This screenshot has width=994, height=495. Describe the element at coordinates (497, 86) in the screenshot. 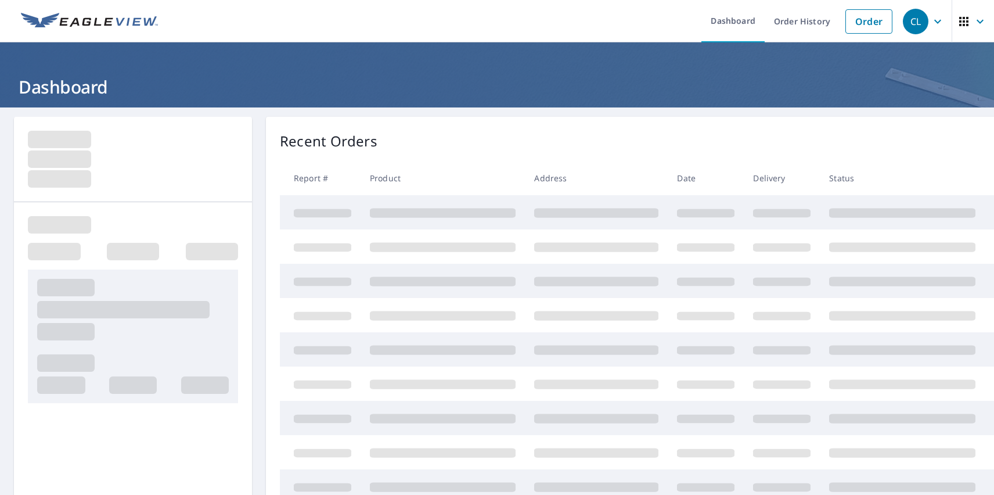

I see `h1: Dashboard` at that location.